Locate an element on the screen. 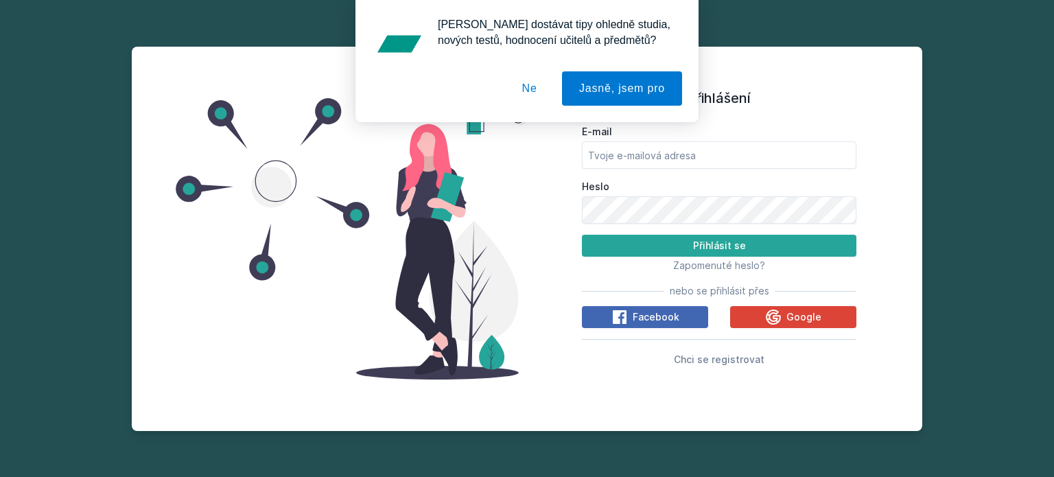 The image size is (1054, 477). button: Facebook is located at coordinates (645, 317).